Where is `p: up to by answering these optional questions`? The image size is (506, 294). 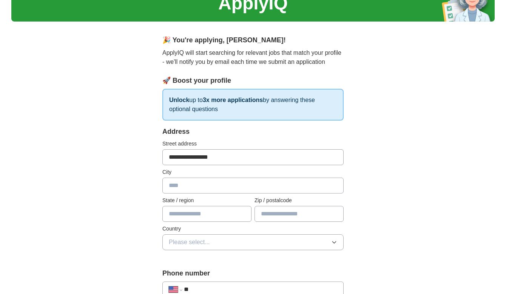
p: up to by answering these optional questions is located at coordinates (253, 105).